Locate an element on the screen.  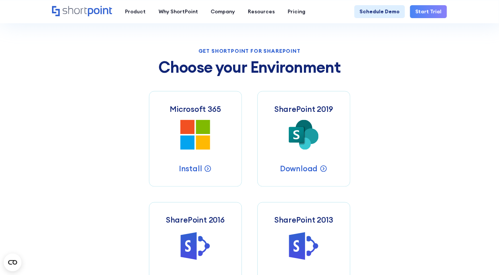
div: Get Shortpoint for Sharepoint is located at coordinates (250, 51).